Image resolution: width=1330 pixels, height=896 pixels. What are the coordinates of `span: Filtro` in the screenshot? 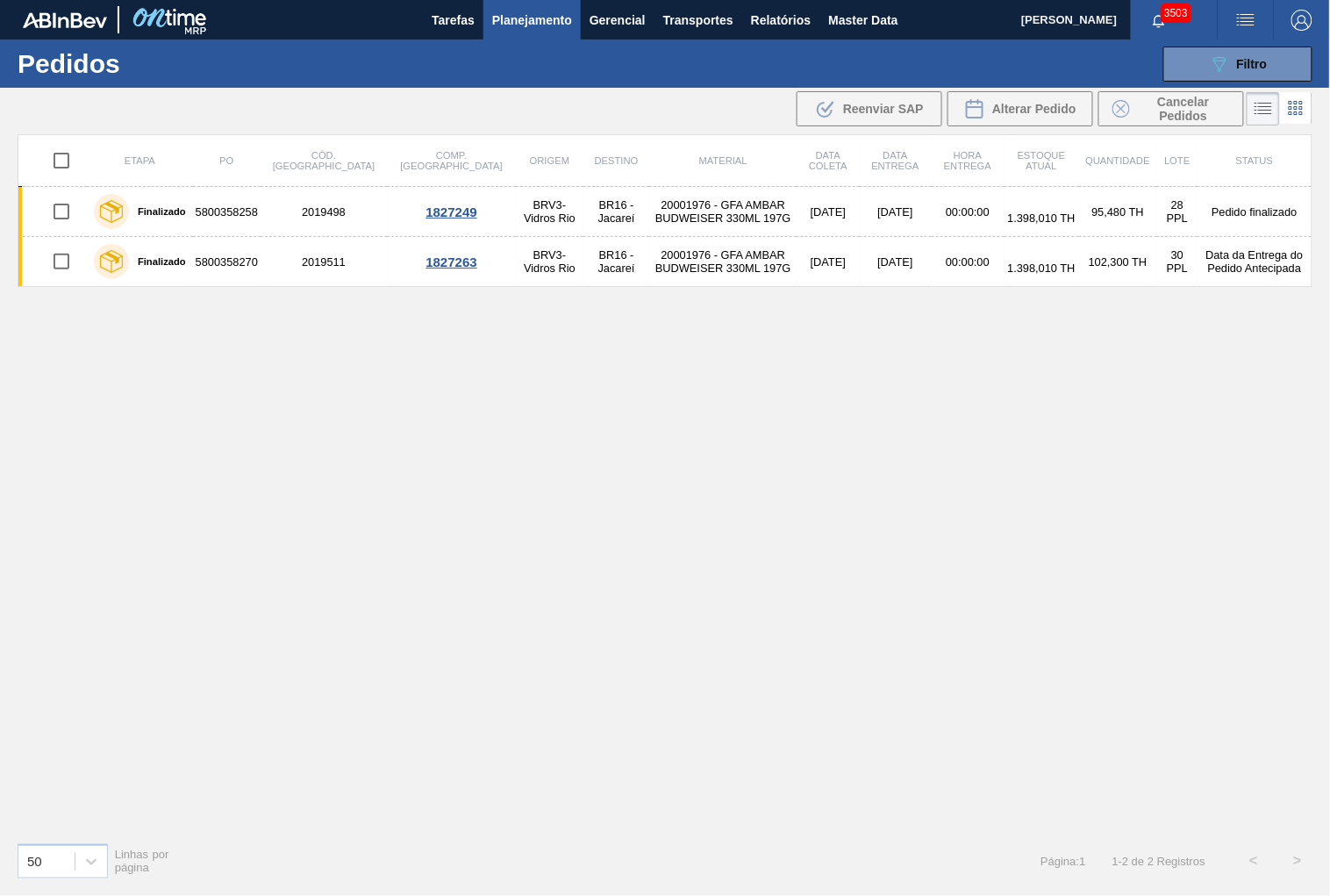 It's located at (1252, 64).